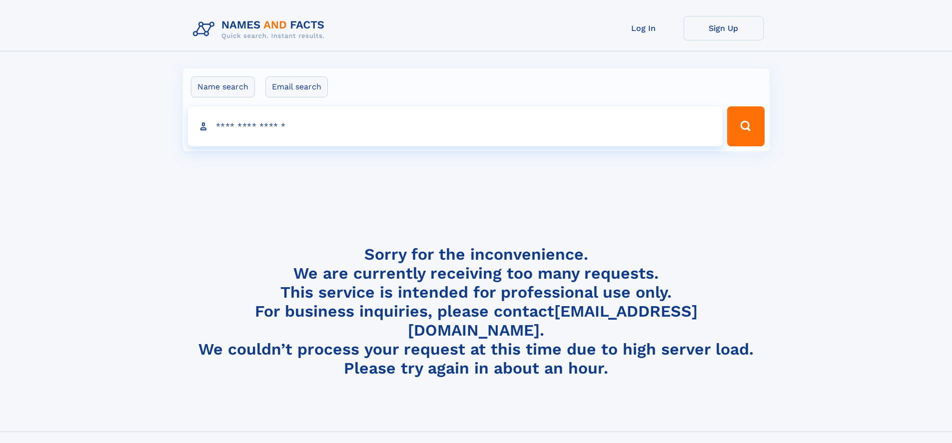 The width and height of the screenshot is (952, 443). I want to click on label: Email search, so click(296, 87).